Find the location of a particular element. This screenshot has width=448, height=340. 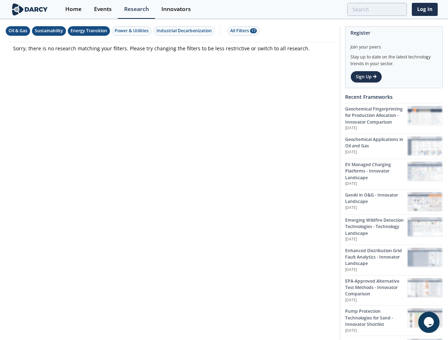

div: Join your peers is located at coordinates (393, 45).